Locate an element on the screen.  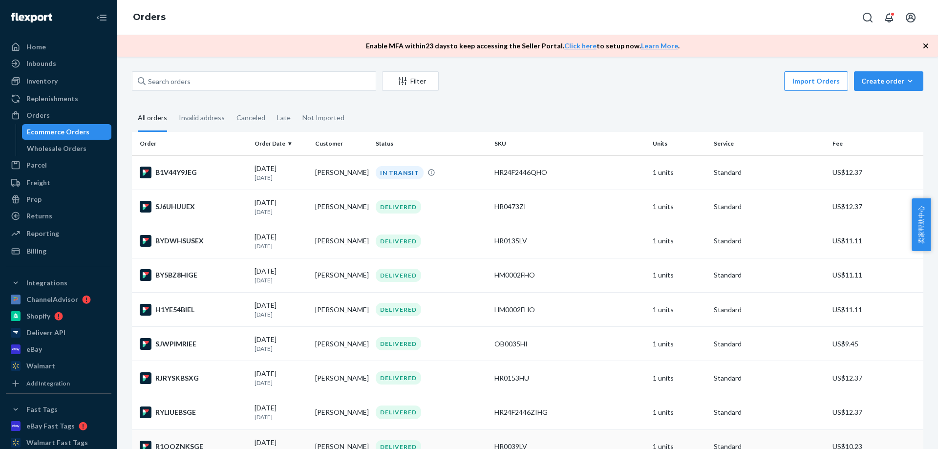
p: Enable MFA within 23 days to keep accessing the Seller Portal. to setup now. . is located at coordinates (523, 46).